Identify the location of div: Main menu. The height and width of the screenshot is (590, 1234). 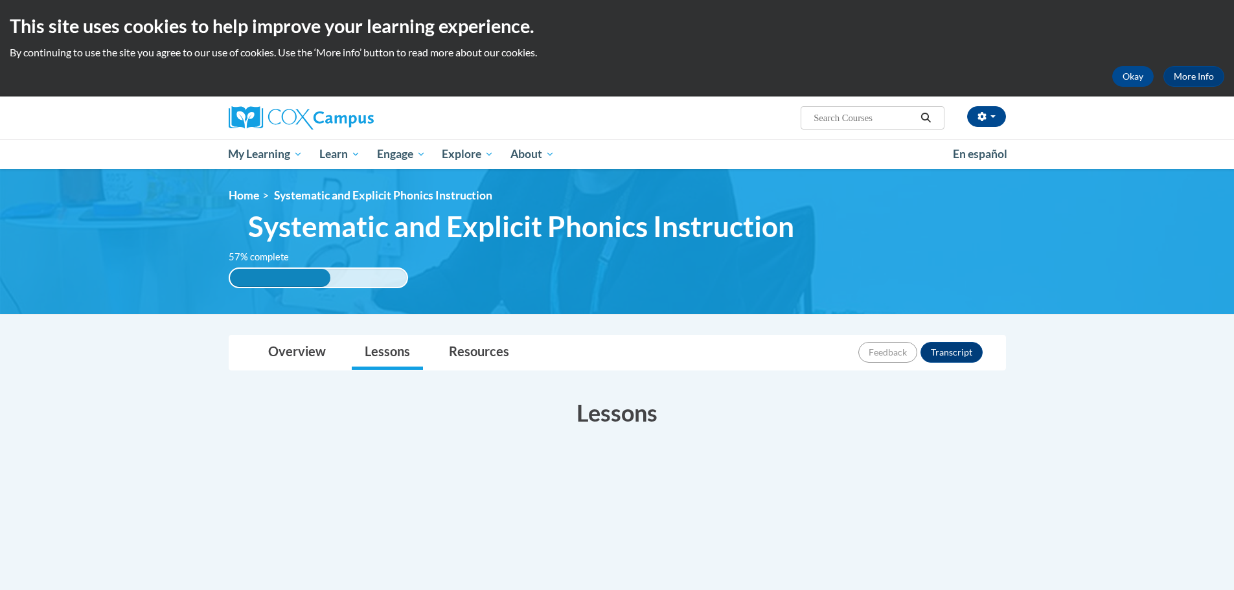
(617, 154).